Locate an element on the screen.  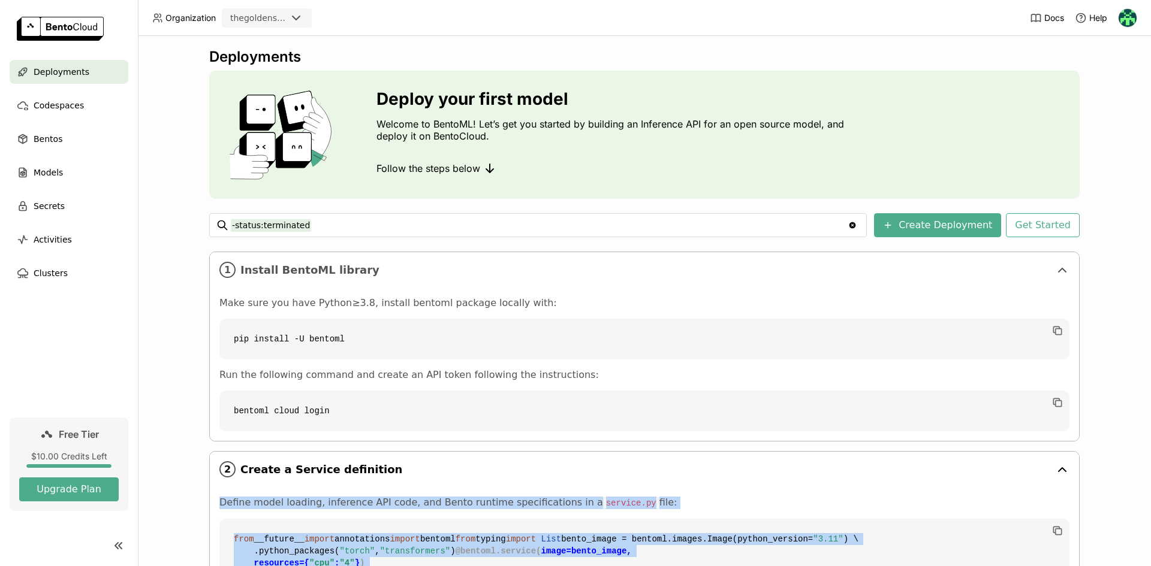
code: service.py is located at coordinates (631, 503).